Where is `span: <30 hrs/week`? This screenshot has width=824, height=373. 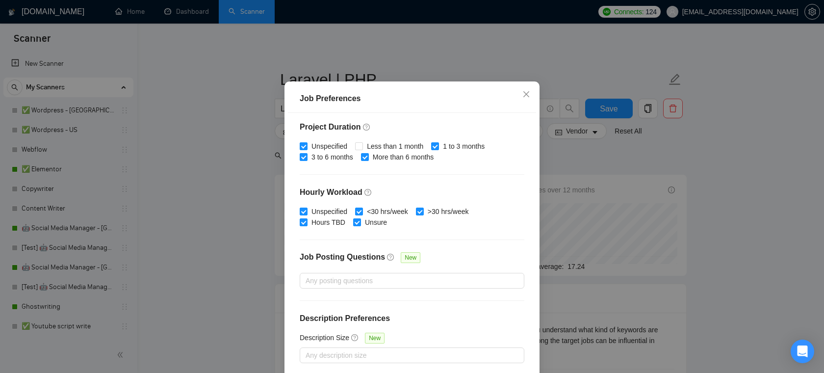
span: <30 hrs/week is located at coordinates (387, 211).